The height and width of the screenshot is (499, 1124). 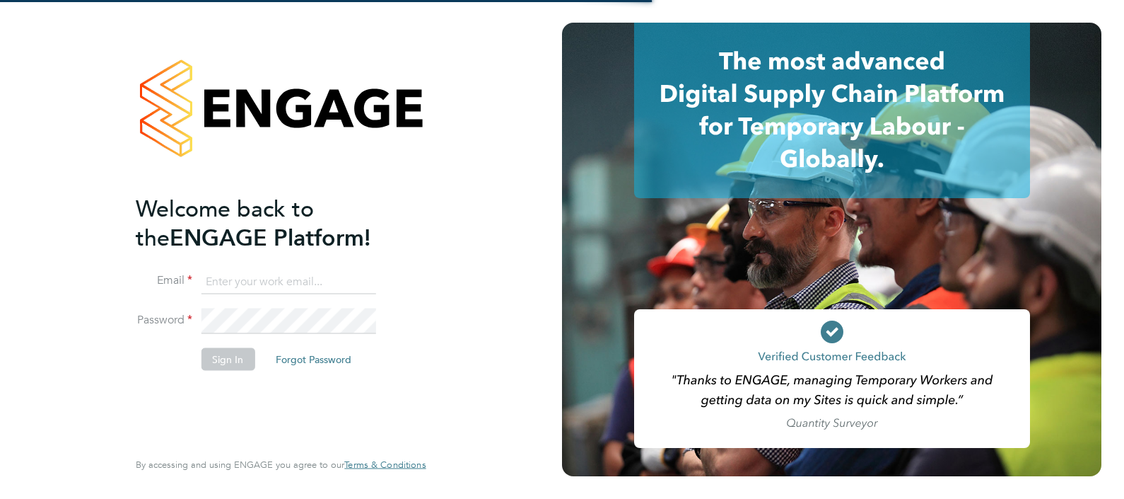 What do you see at coordinates (164, 280) in the screenshot?
I see `label: Email` at bounding box center [164, 280].